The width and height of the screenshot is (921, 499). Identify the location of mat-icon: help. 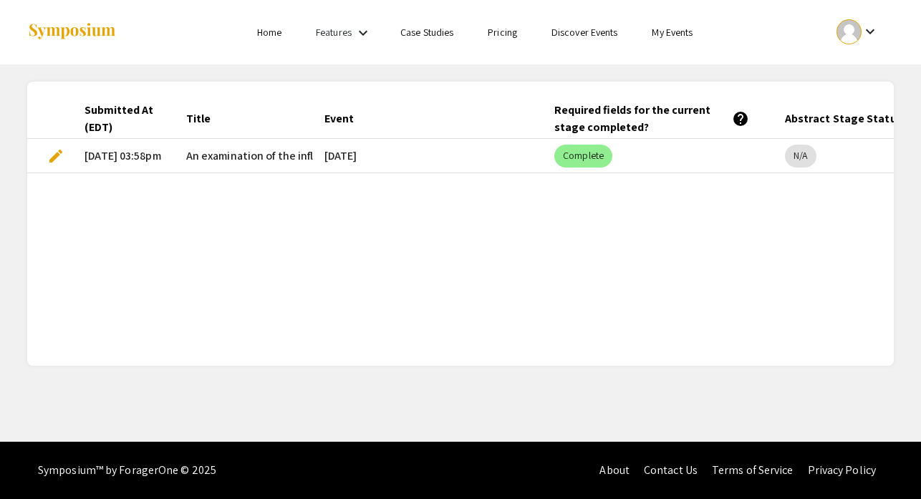
(740, 119).